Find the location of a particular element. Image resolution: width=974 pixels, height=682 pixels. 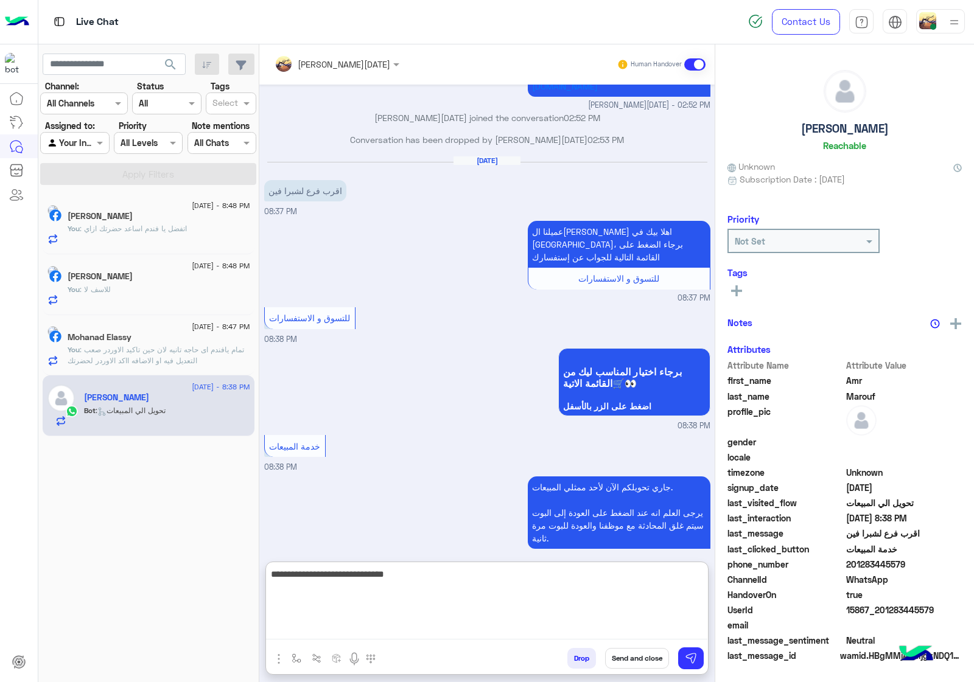

span: phone_number is located at coordinates (785, 564).